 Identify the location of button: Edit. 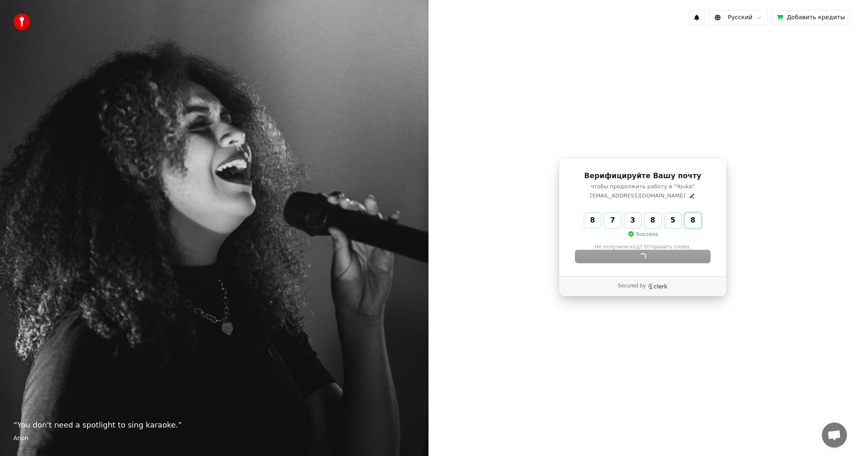
(692, 196).